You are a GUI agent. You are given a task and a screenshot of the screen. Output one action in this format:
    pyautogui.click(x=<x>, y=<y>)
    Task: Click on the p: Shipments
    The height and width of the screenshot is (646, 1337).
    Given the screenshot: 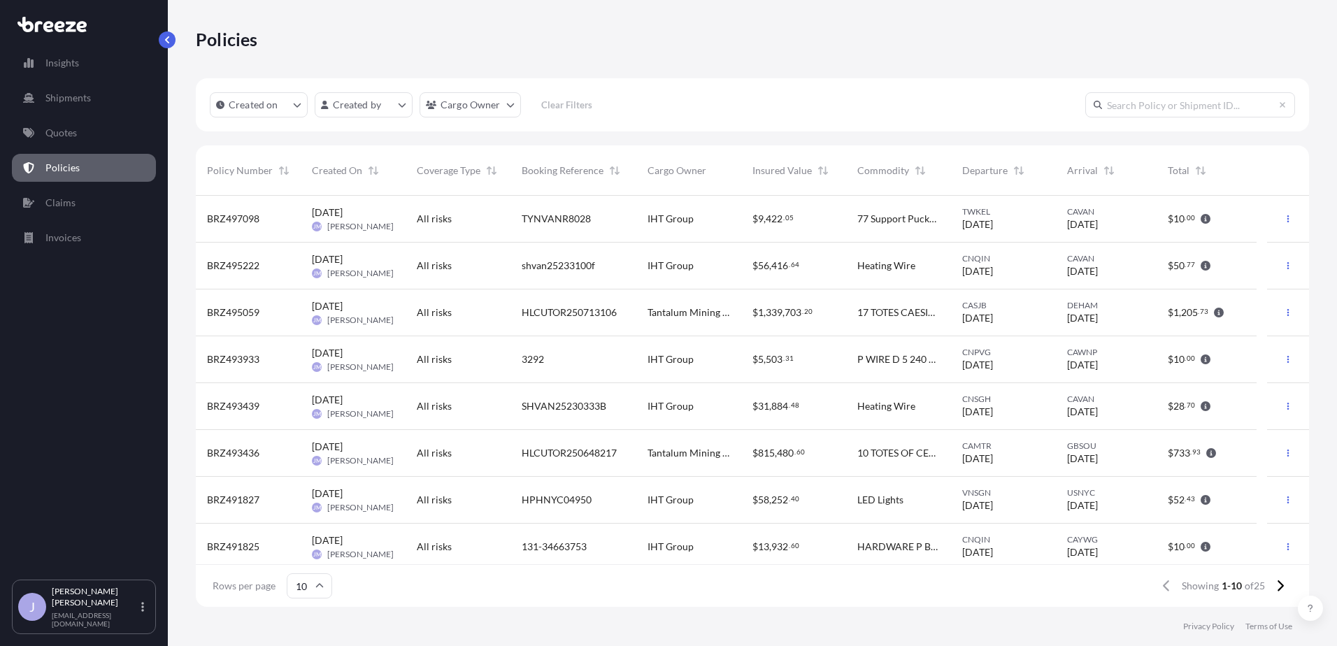 What is the action you would take?
    pyautogui.click(x=68, y=98)
    